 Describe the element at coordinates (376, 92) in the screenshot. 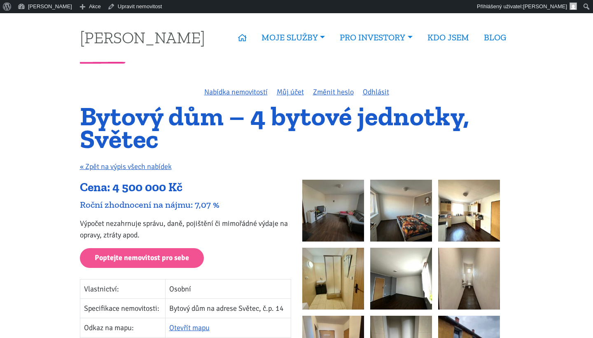

I see `a: Odhlásit` at that location.